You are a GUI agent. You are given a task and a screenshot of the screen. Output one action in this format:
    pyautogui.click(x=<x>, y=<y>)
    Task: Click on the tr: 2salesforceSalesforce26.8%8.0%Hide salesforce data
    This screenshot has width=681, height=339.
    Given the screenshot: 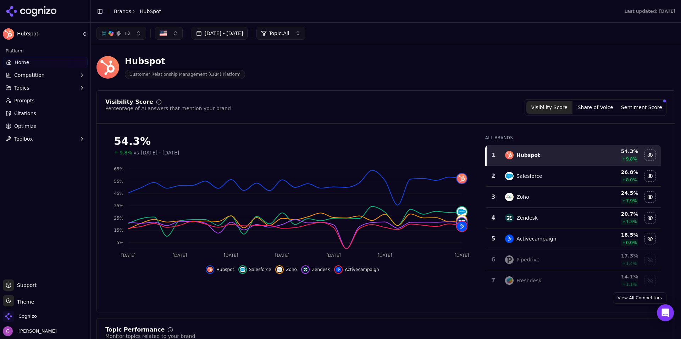 What is the action you would take?
    pyautogui.click(x=573, y=176)
    